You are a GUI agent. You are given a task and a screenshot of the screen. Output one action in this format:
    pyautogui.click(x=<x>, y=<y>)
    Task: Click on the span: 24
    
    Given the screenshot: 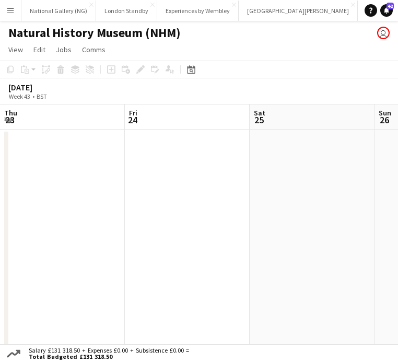 What is the action you would take?
    pyautogui.click(x=132, y=119)
    